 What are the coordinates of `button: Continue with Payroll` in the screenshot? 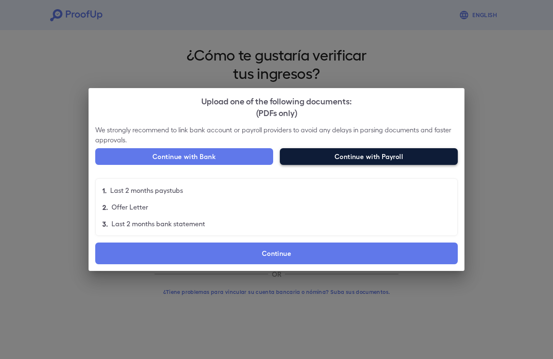 It's located at (369, 157).